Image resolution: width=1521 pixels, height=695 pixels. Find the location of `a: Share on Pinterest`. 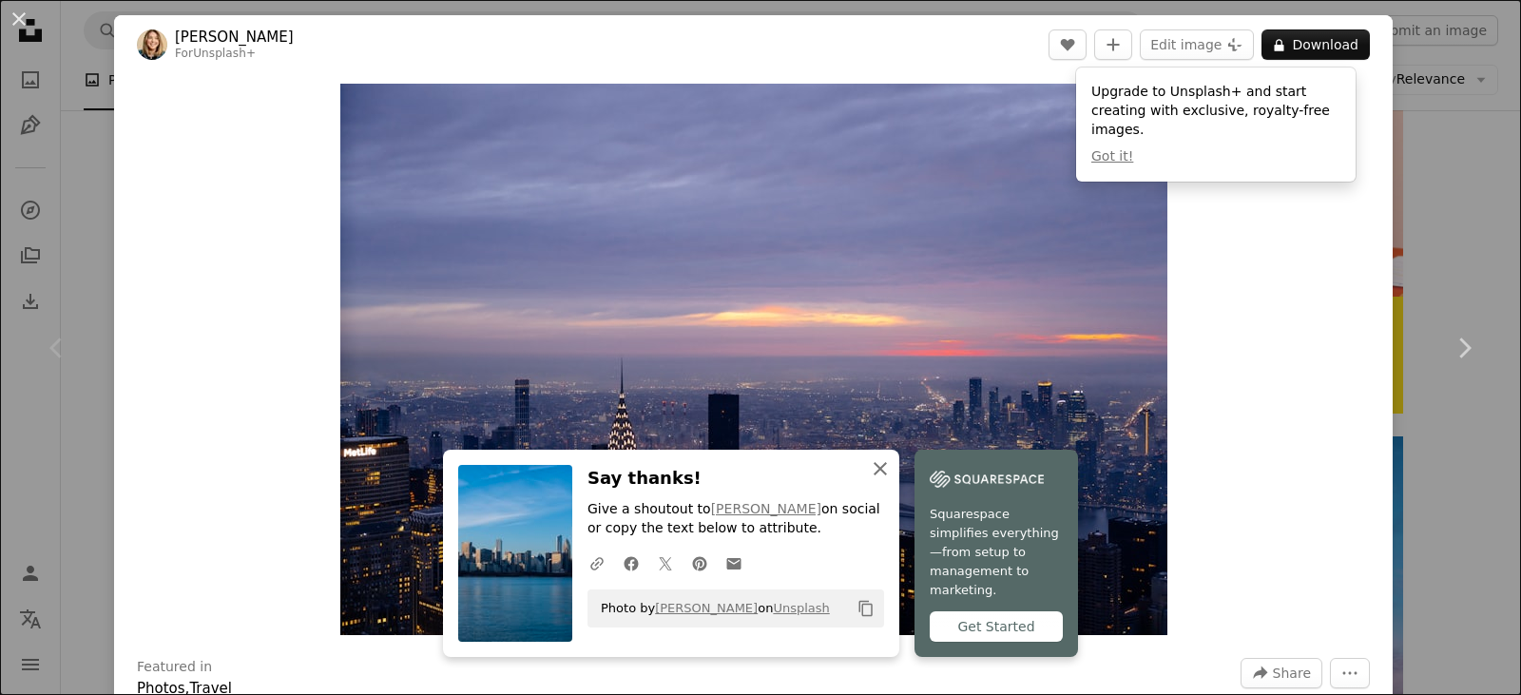

a: Share on Pinterest is located at coordinates (700, 563).